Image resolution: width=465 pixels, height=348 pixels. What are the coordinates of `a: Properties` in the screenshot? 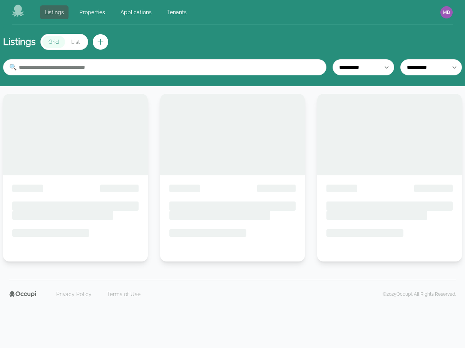 It's located at (92, 12).